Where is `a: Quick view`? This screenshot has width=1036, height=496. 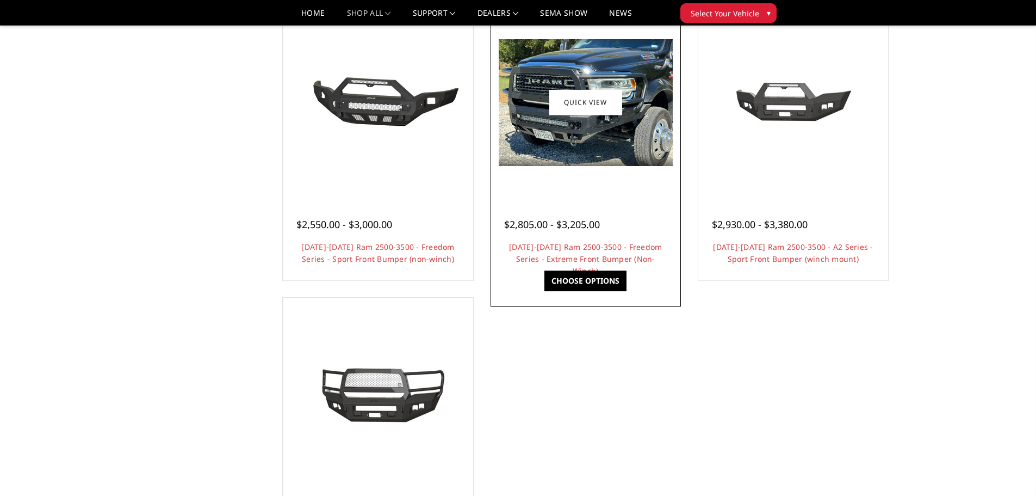
a: Quick view is located at coordinates (586, 102).